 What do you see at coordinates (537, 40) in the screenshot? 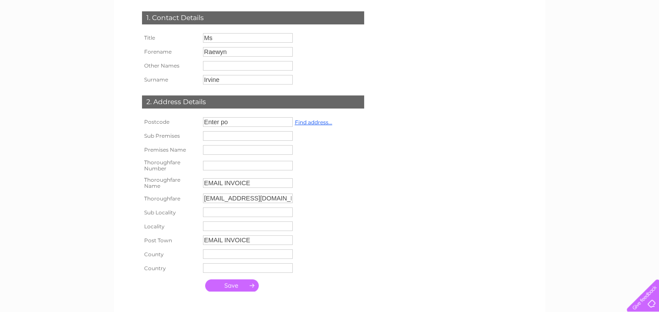
I see `a: Energy` at bounding box center [537, 40].